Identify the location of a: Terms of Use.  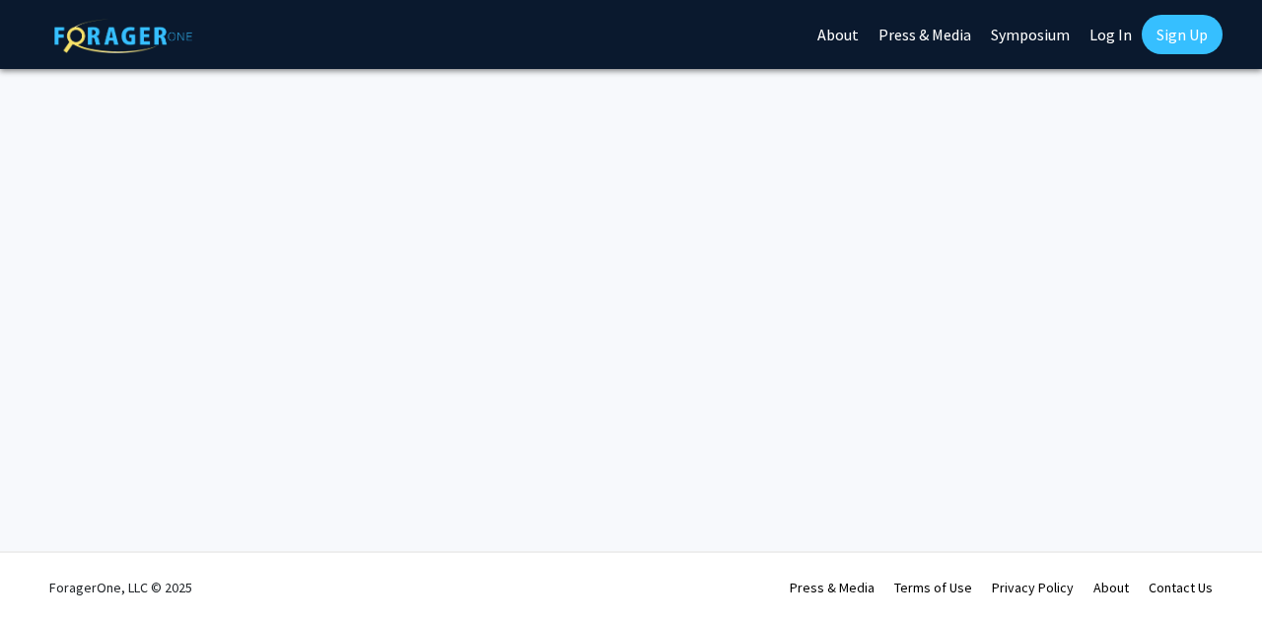
(932, 587).